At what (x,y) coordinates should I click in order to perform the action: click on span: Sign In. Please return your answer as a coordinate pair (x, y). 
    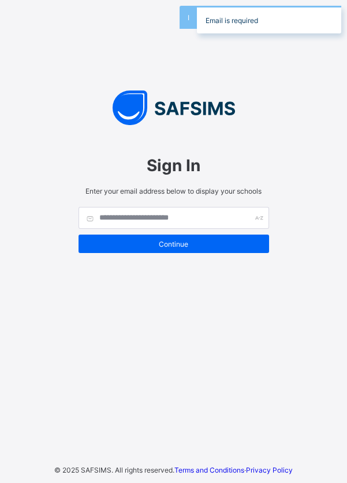
    Looking at the image, I should click on (174, 166).